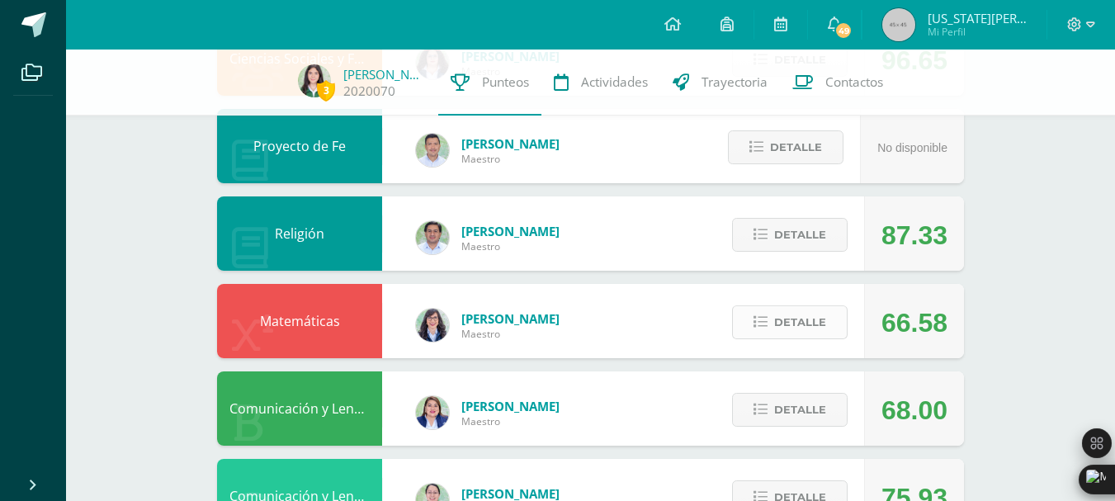  Describe the element at coordinates (977, 31) in the screenshot. I see `span: Mi Perfil` at that location.